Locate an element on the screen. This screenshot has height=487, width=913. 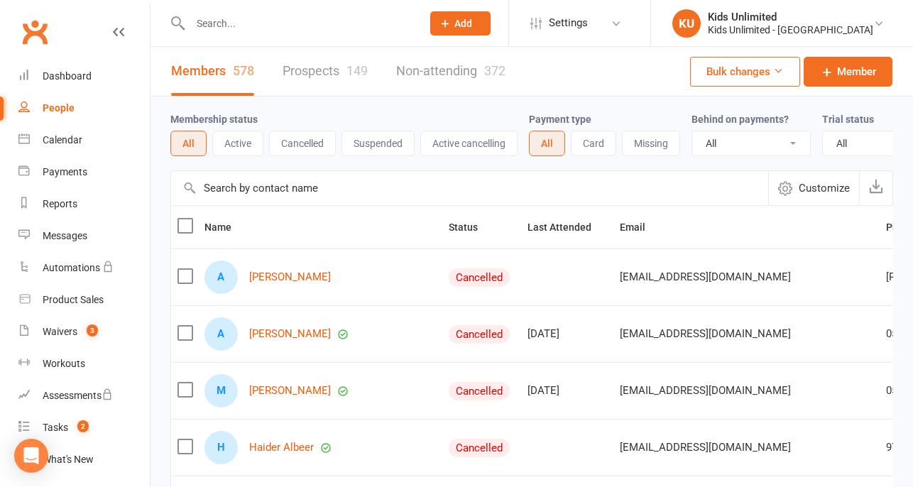
input: Search by contact name is located at coordinates (469, 188).